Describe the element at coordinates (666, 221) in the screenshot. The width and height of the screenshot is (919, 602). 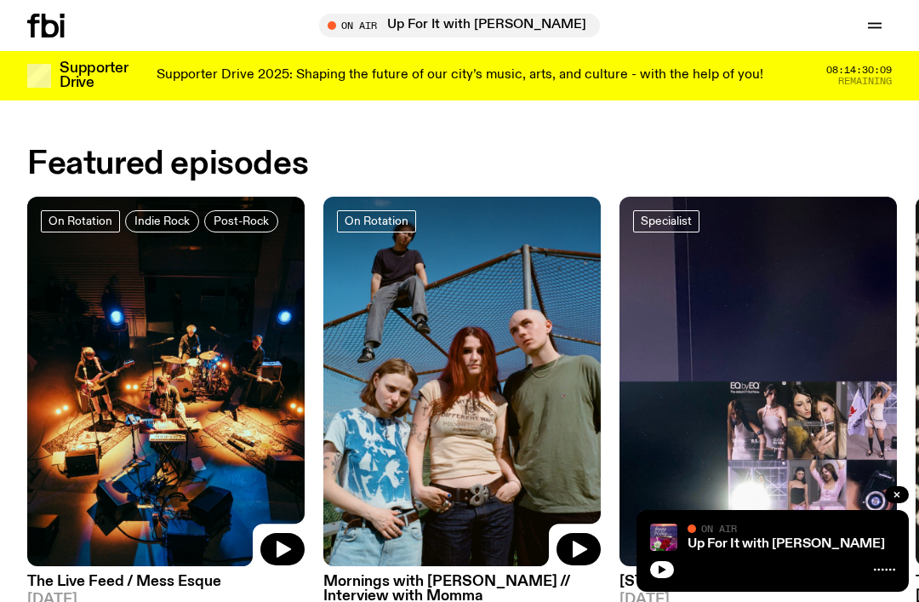
I see `a: Specialist` at that location.